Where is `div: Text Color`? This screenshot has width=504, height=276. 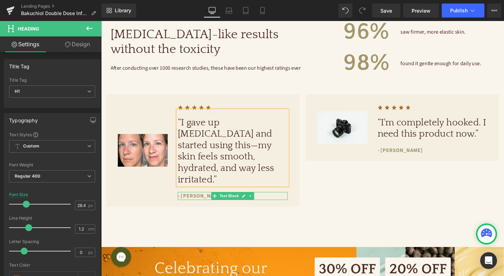 div: Text Color is located at coordinates (52, 265).